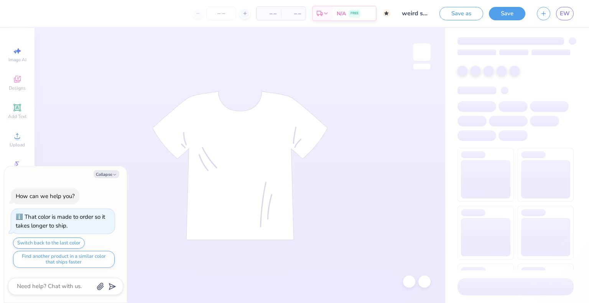  I want to click on button: Collapse, so click(106, 174).